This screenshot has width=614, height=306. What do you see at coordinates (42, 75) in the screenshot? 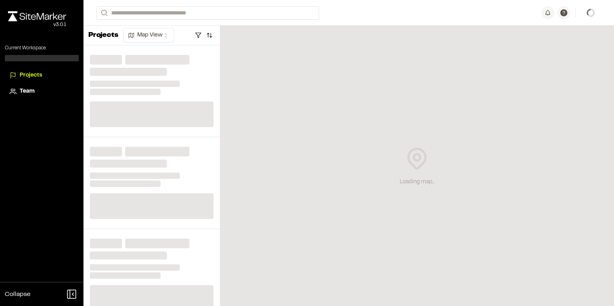
I see `a: Projects` at bounding box center [42, 75].